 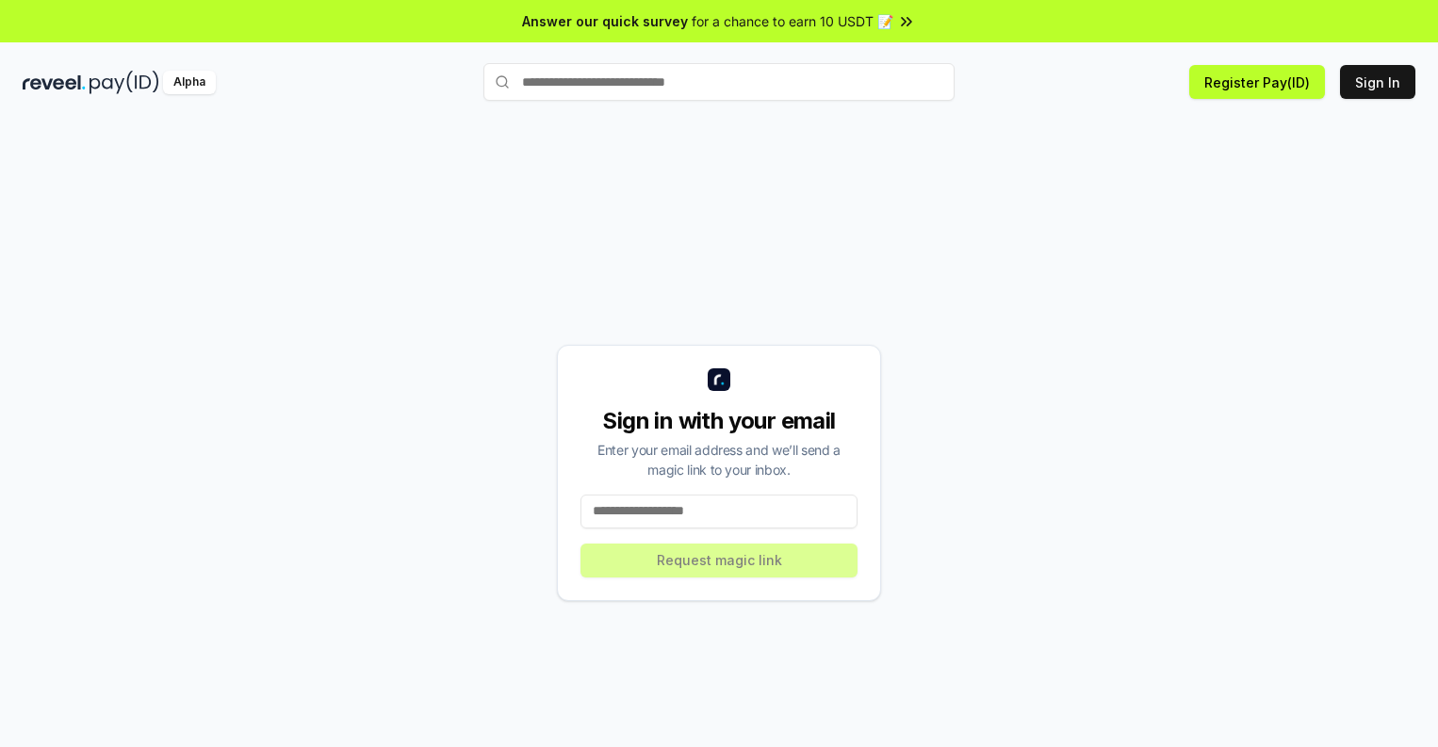 I want to click on img: reveel_dark, so click(x=54, y=82).